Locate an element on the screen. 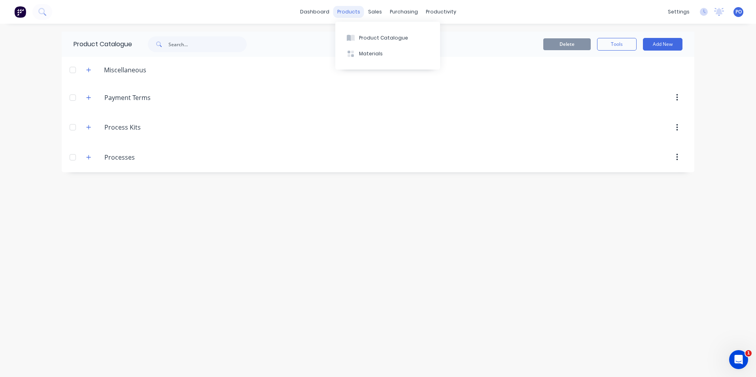 This screenshot has width=756, height=377. span: PO is located at coordinates (739, 12).